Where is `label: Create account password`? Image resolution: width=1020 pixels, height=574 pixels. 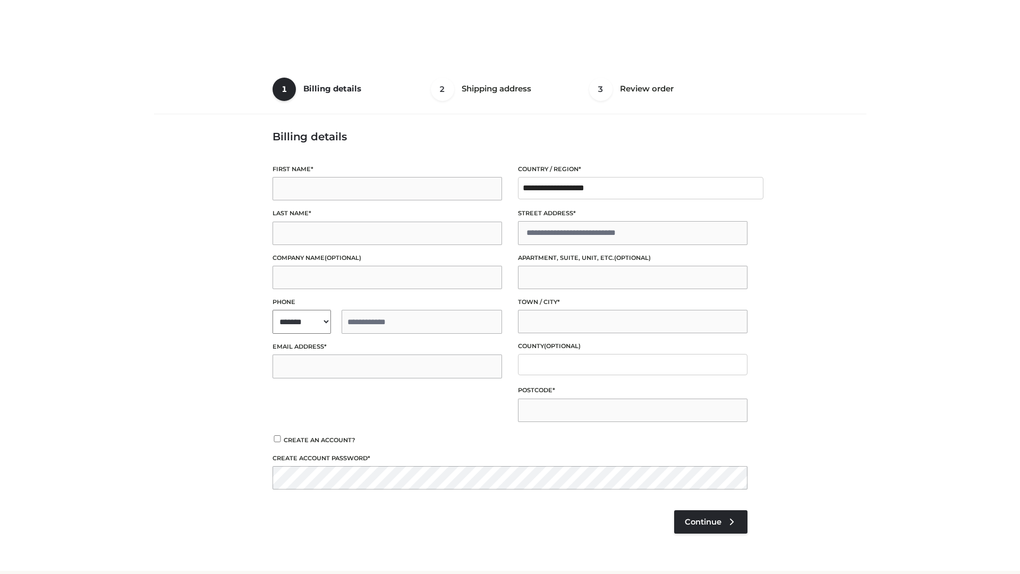
label: Create account password is located at coordinates (510, 458).